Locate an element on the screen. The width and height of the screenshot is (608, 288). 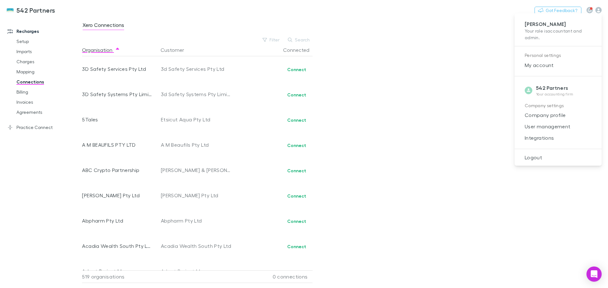
span: Company profile is located at coordinates (558, 115).